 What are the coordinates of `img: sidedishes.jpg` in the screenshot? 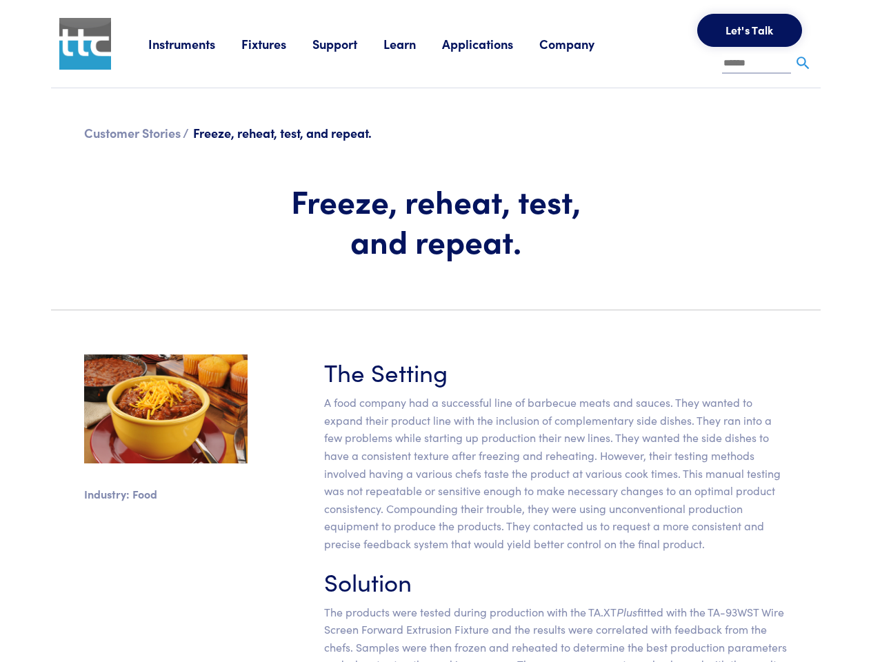 It's located at (166, 409).